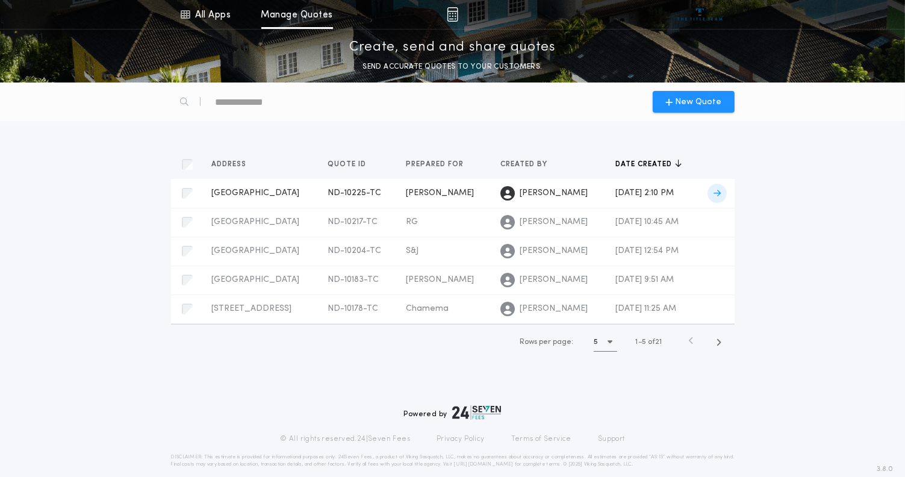 The width and height of the screenshot is (905, 477). Describe the element at coordinates (233, 164) in the screenshot. I see `button: Address` at that location.